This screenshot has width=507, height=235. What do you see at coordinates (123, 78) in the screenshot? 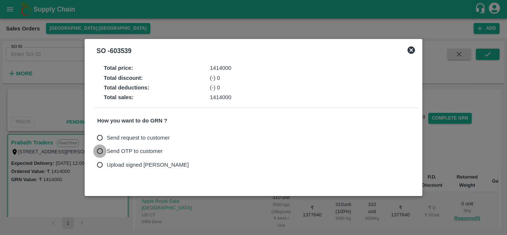
I see `strong: Total discount :` at bounding box center [123, 78].